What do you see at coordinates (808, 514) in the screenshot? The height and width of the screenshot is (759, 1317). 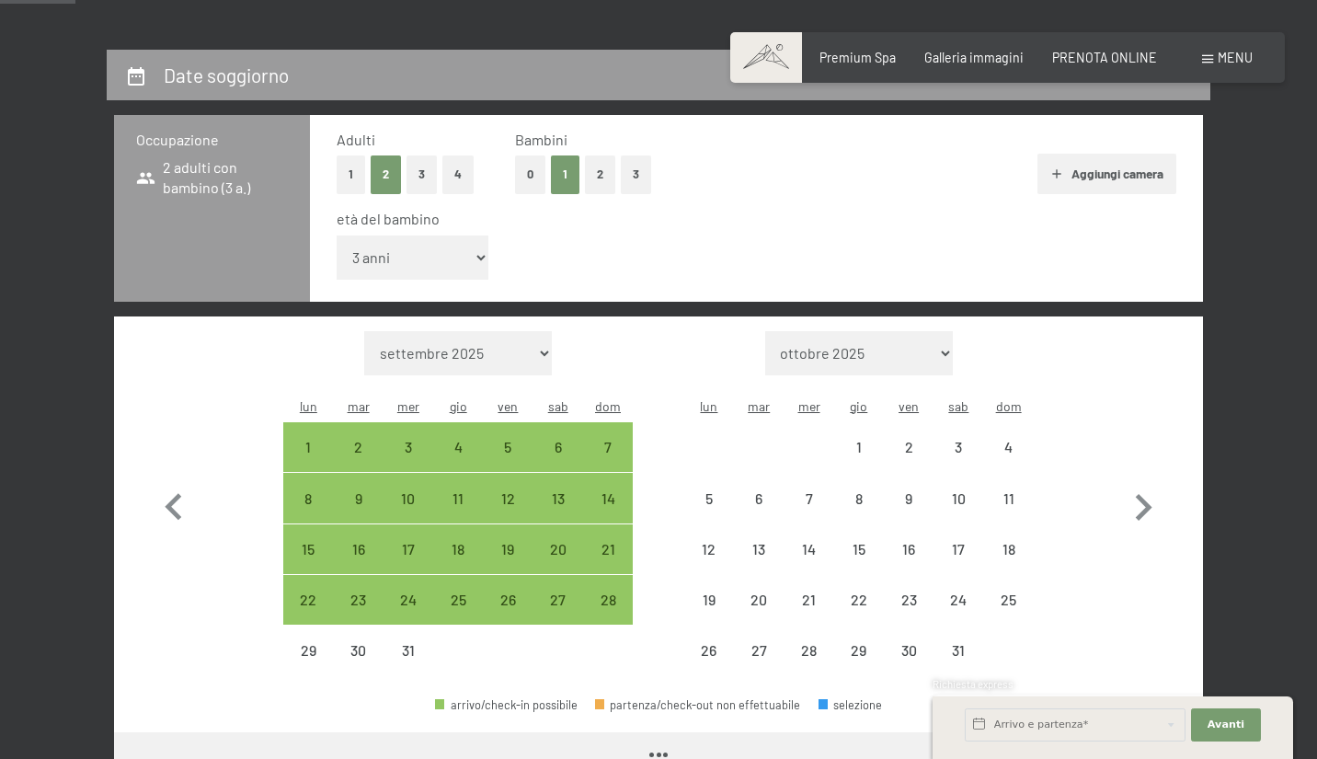 I see `div: 7` at bounding box center [808, 514].